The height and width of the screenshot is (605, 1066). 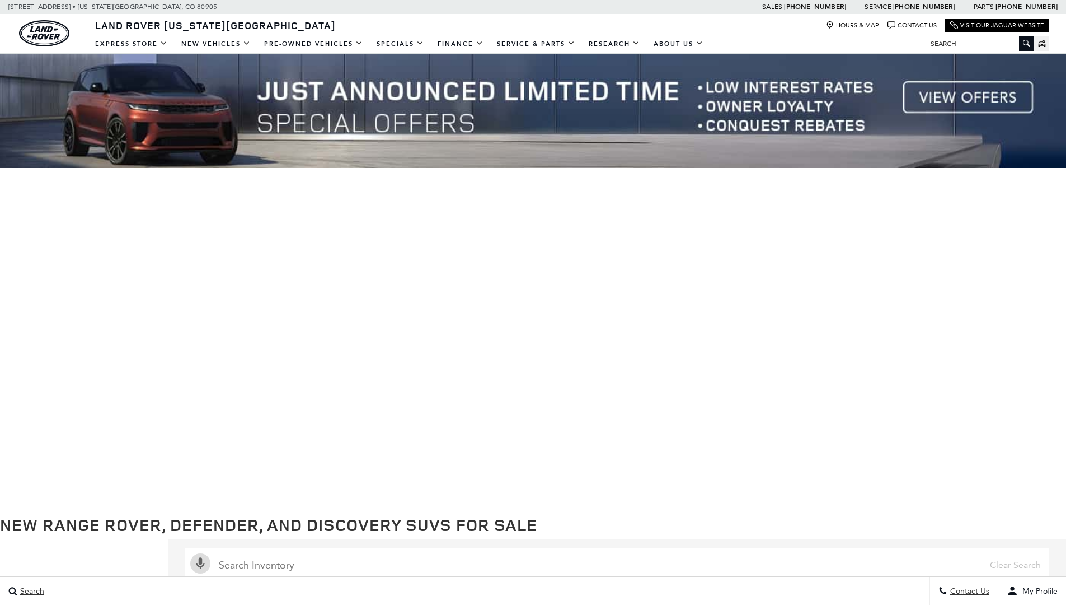 What do you see at coordinates (1032, 591) in the screenshot?
I see `button: user-profile-menu` at bounding box center [1032, 591].